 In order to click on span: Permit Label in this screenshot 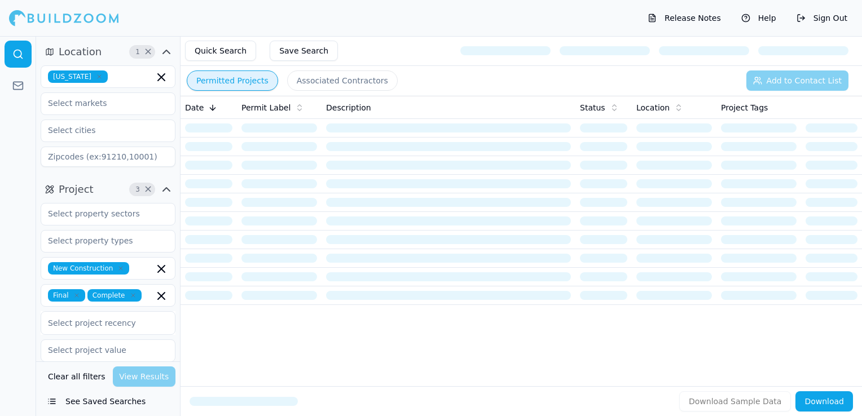, I will do `click(266, 108)`.